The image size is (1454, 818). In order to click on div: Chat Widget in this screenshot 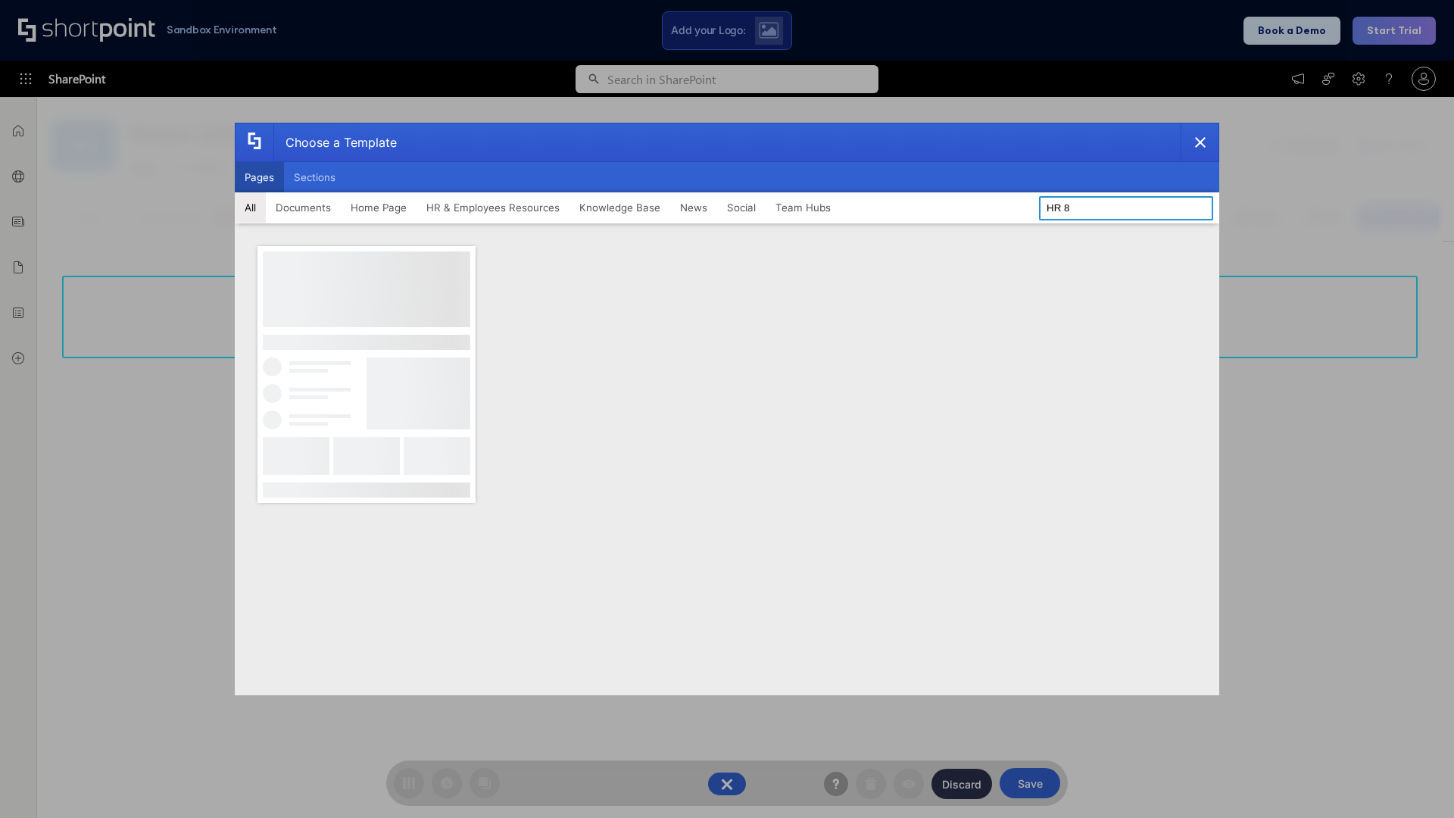, I will do `click(1416, 782)`.